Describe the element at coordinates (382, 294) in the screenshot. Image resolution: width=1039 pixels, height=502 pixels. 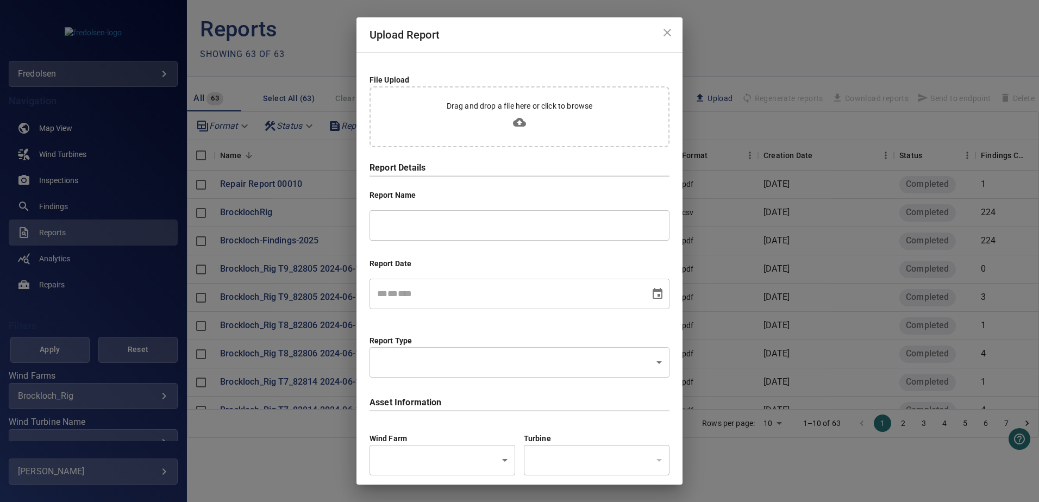
I see `span: Month` at that location.